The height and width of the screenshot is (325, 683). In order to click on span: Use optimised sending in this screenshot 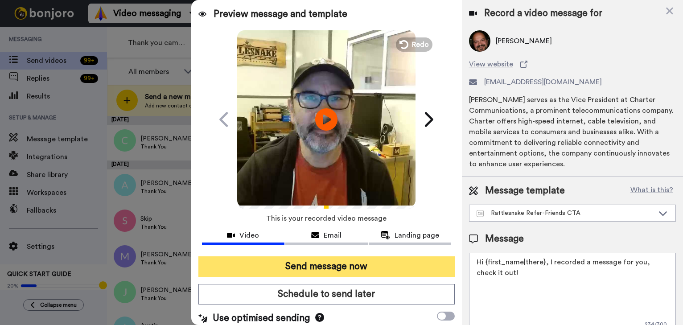, I will do `click(261, 318)`.